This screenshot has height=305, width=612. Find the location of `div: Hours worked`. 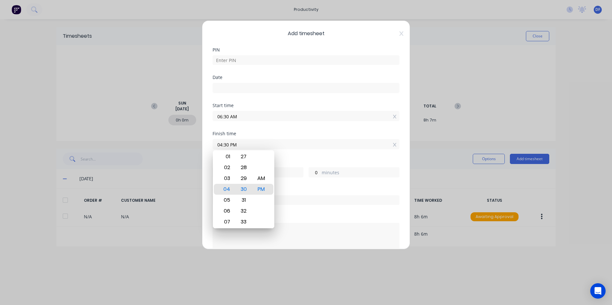

div: Hours worked is located at coordinates (306, 162).